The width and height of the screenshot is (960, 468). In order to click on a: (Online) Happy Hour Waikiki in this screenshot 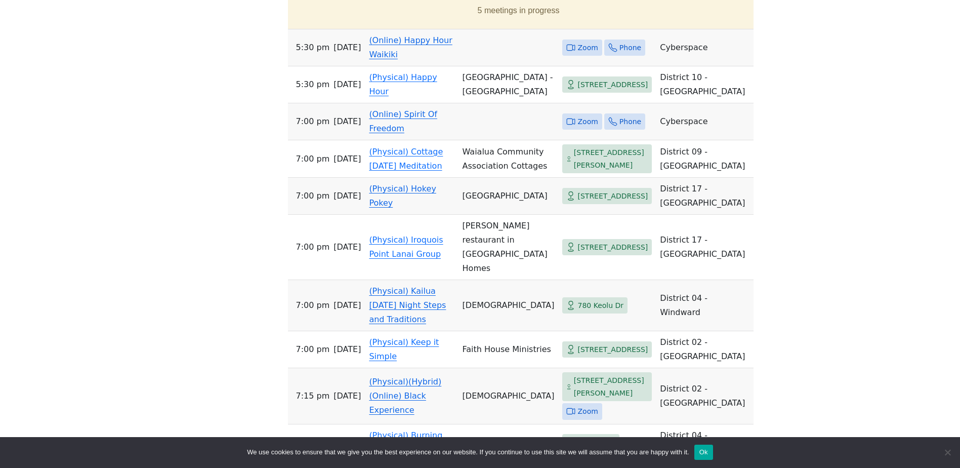, I will do `click(410, 47)`.